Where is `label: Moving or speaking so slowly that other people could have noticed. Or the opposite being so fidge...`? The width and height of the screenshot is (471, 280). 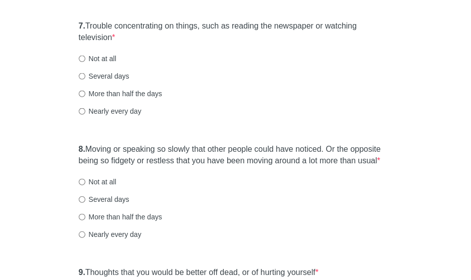
label: Moving or speaking so slowly that other people could have noticed. Or the opposite being so fidge... is located at coordinates (236, 156).